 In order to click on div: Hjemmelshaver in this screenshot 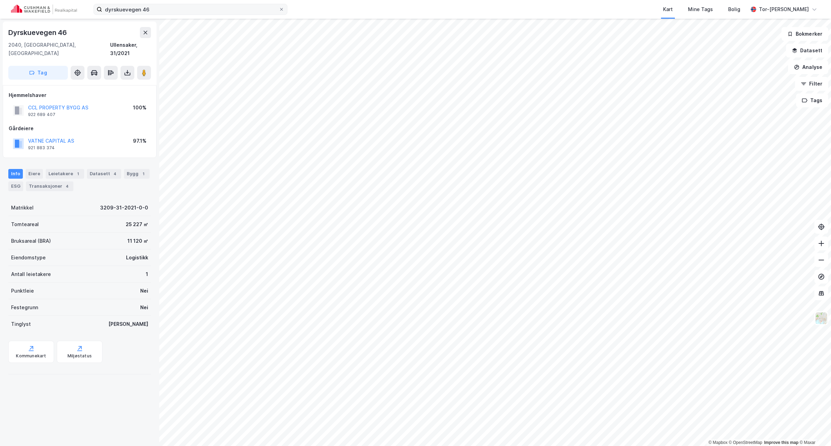, I will do `click(80, 95)`.